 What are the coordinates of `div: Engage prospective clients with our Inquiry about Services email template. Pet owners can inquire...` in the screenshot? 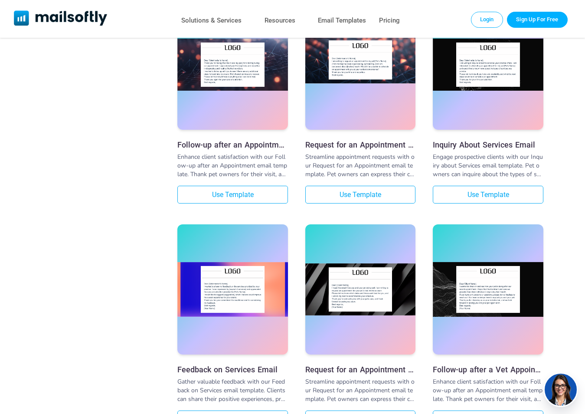 It's located at (488, 166).